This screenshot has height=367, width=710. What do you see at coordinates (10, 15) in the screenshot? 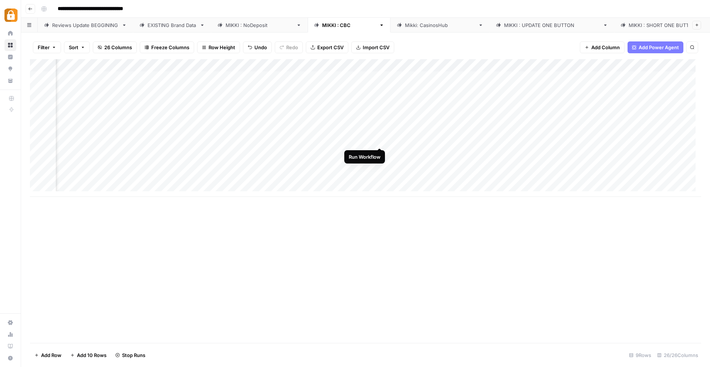
I see `button: Workspace: Adzz` at bounding box center [10, 15].